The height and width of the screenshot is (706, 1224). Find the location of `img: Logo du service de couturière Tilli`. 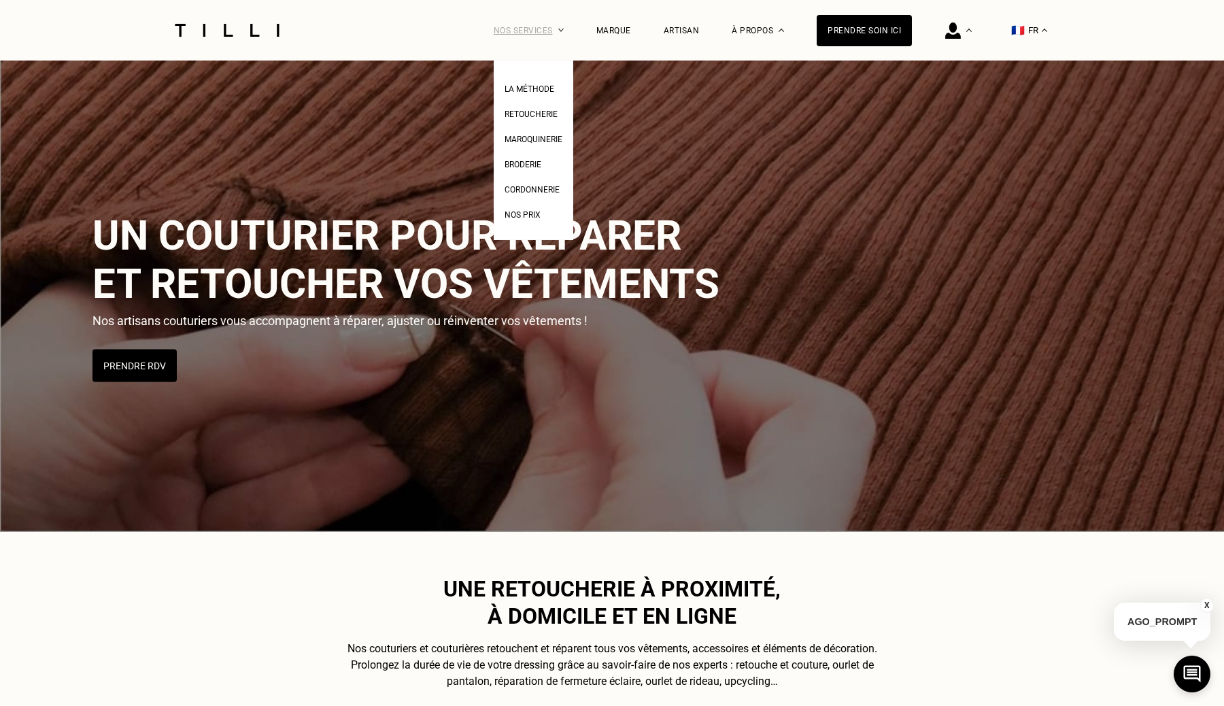

img: Logo du service de couturière Tilli is located at coordinates (227, 30).